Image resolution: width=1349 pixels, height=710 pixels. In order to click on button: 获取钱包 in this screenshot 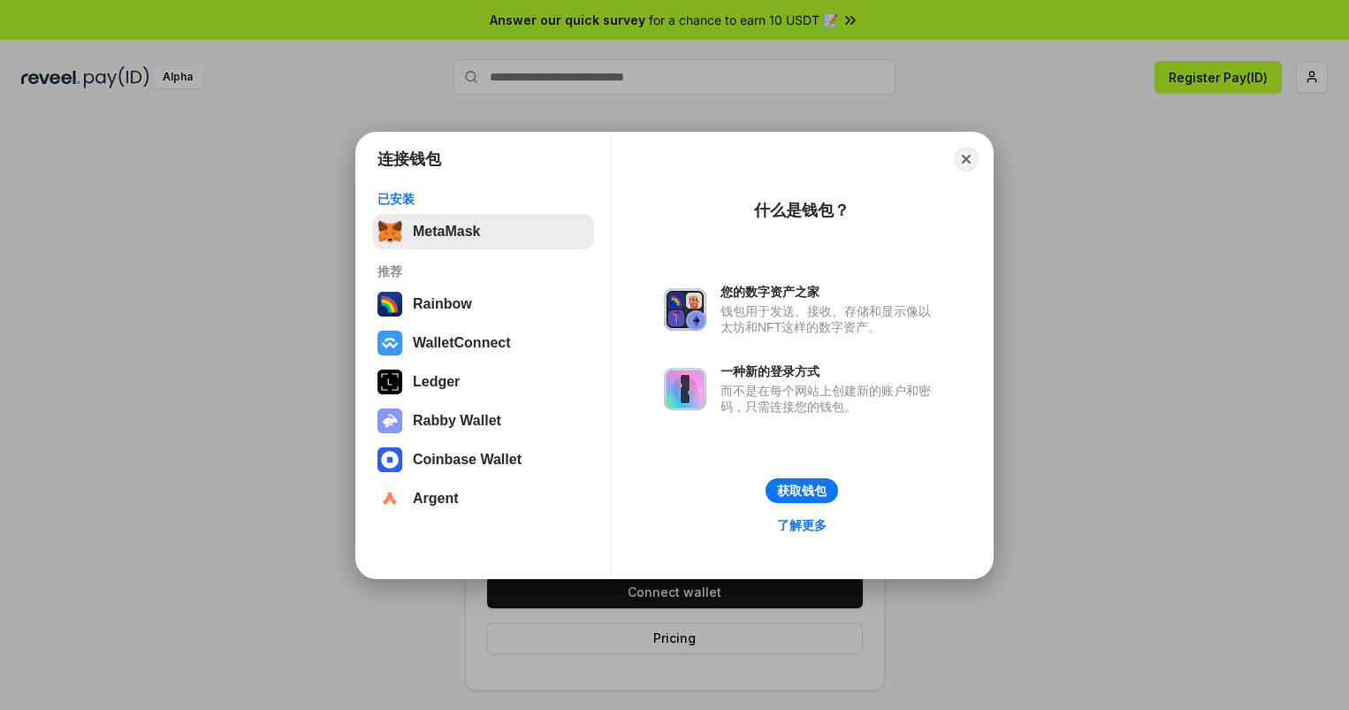, I will do `click(802, 491)`.